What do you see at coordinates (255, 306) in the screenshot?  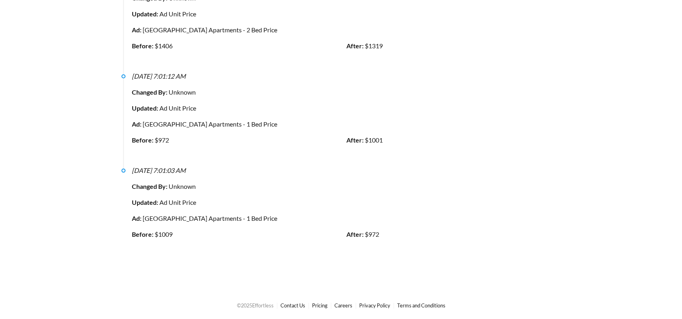 I see `span: © 2025 Effortless` at bounding box center [255, 306].